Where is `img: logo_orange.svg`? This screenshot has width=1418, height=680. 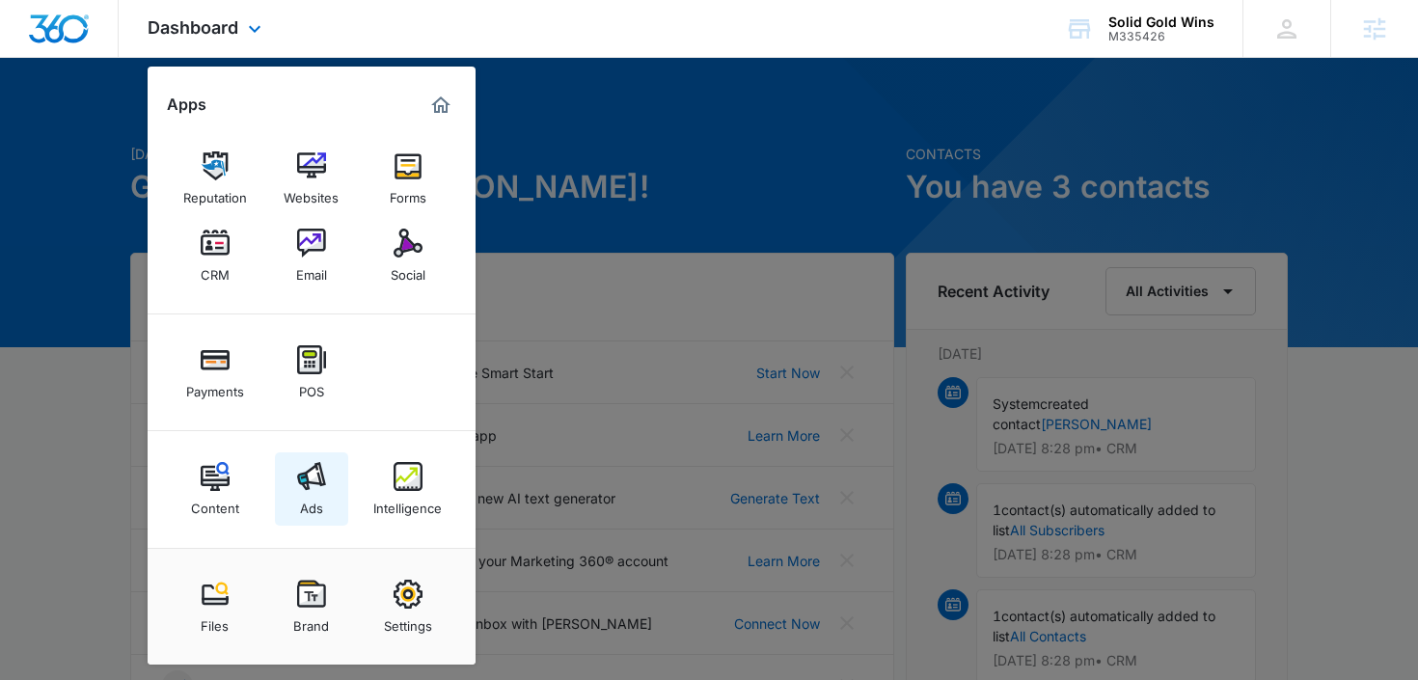
img: logo_orange.svg is located at coordinates (39, 39).